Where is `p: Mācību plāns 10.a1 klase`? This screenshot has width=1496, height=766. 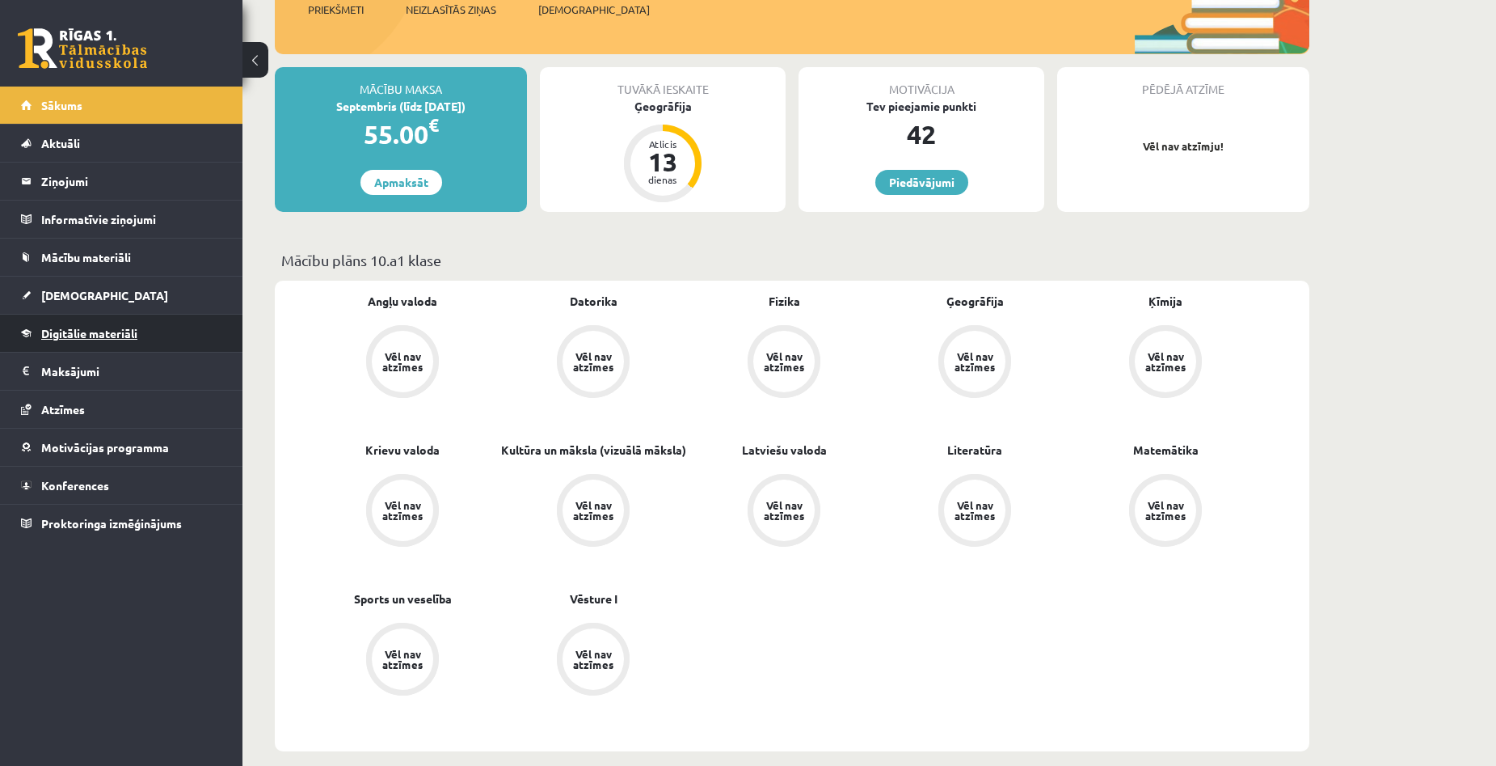 p: Mācību plāns 10.a1 klase is located at coordinates (792, 260).